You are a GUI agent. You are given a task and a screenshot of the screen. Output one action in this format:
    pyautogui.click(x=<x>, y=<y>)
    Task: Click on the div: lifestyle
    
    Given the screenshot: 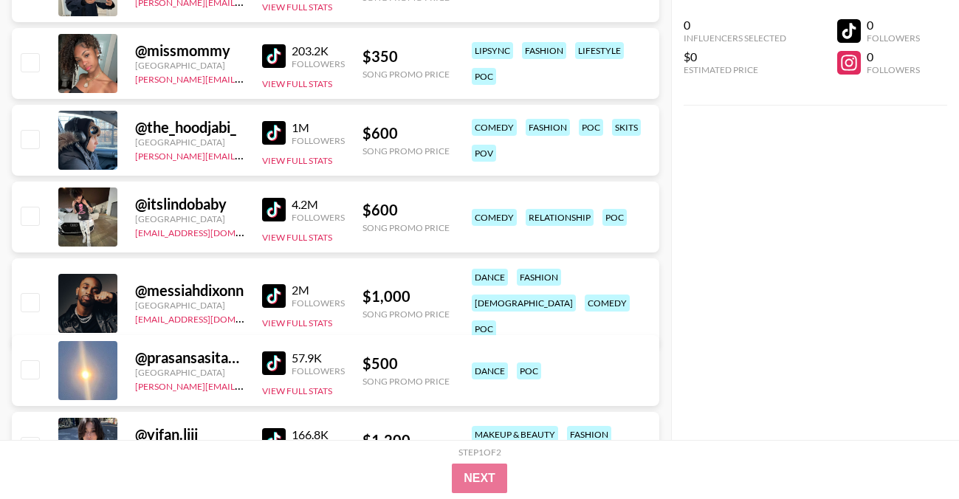 What is the action you would take?
    pyautogui.click(x=599, y=50)
    